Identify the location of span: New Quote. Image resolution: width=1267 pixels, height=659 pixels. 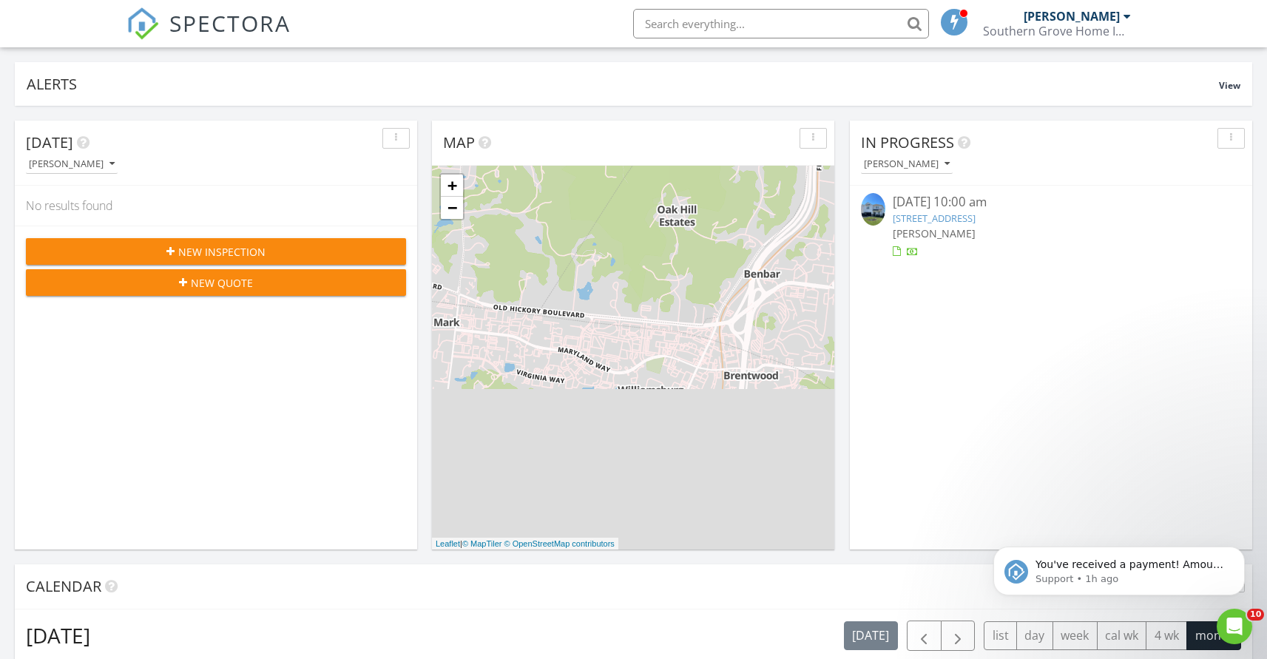
(222, 283).